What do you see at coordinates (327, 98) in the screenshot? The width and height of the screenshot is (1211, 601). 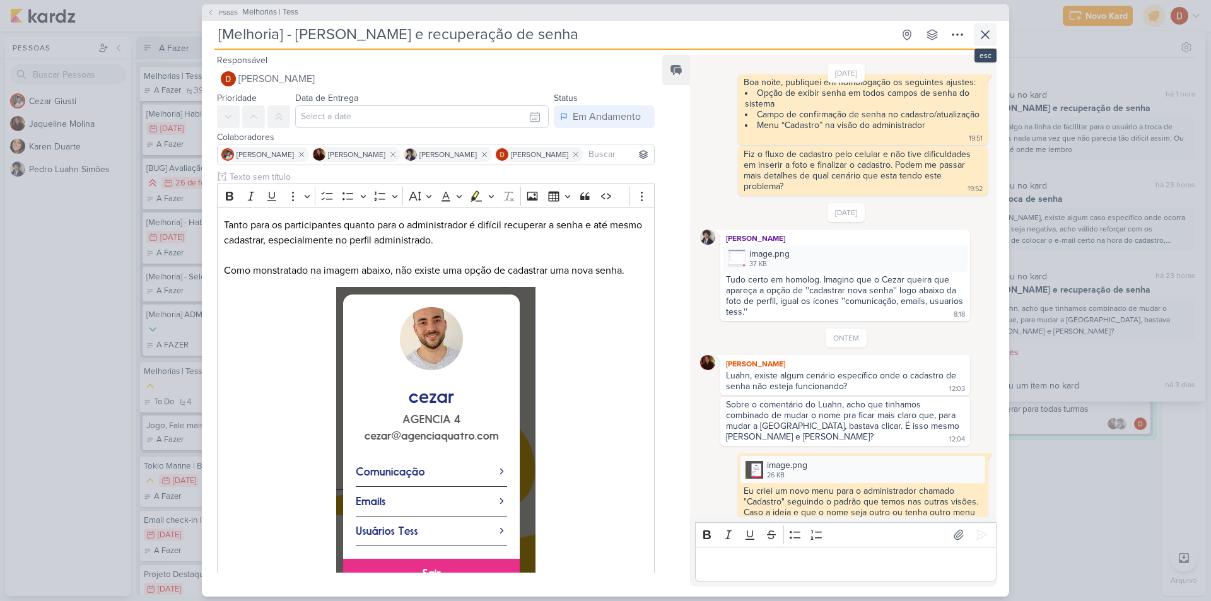 I see `label: Data de Entrega` at bounding box center [327, 98].